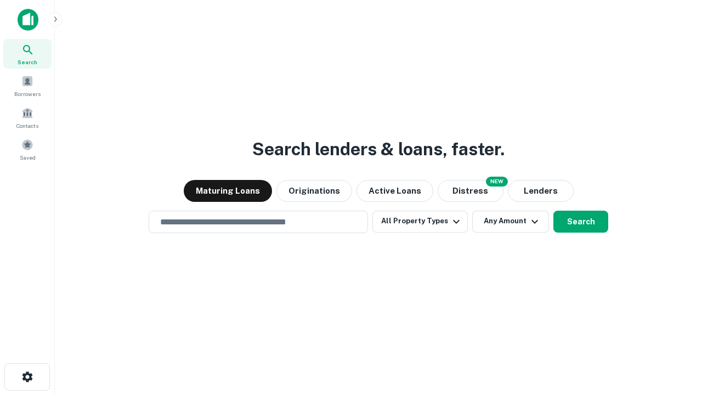 This screenshot has width=702, height=395. I want to click on div: NEW, so click(497, 182).